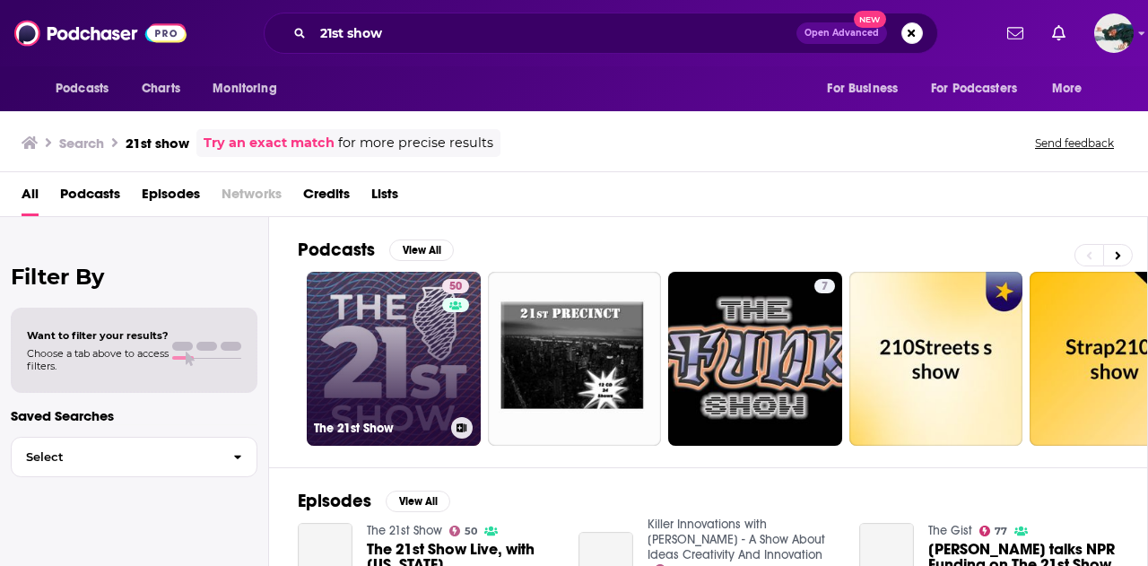 Image resolution: width=1148 pixels, height=566 pixels. What do you see at coordinates (994, 531) in the screenshot?
I see `a: 77` at bounding box center [994, 531].